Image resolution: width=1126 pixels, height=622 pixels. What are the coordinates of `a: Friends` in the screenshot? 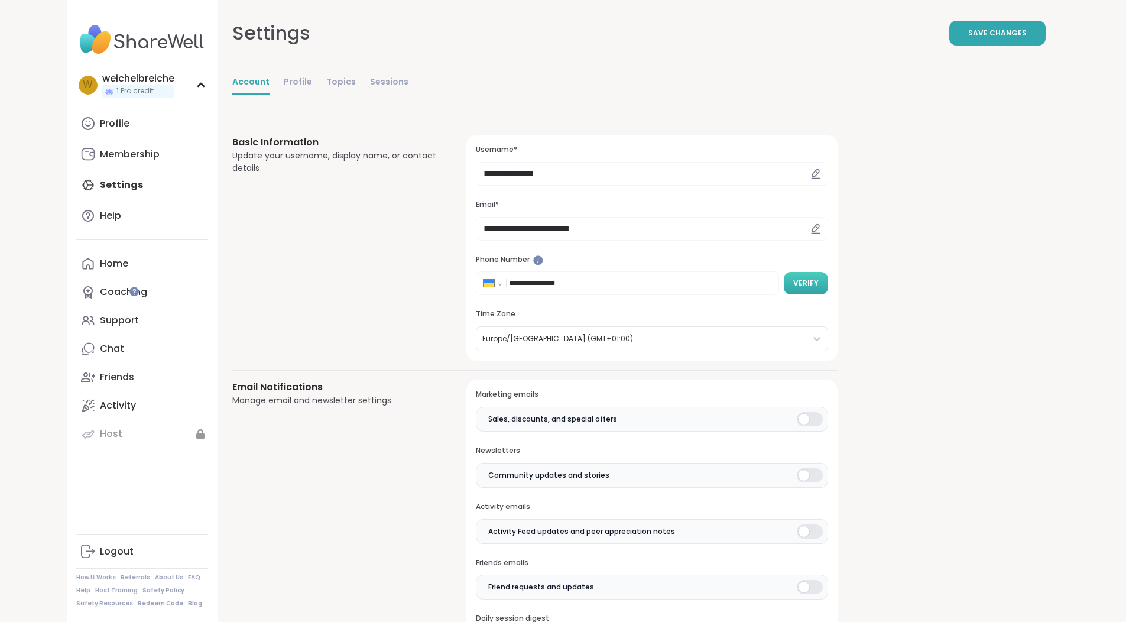 It's located at (142, 377).